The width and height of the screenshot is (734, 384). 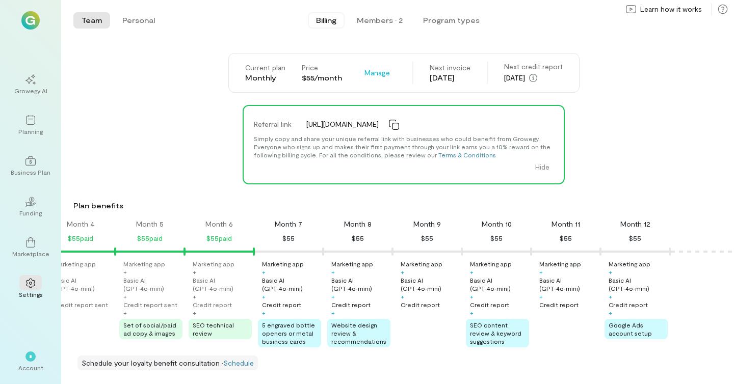 I want to click on div: Next invoice, so click(x=450, y=68).